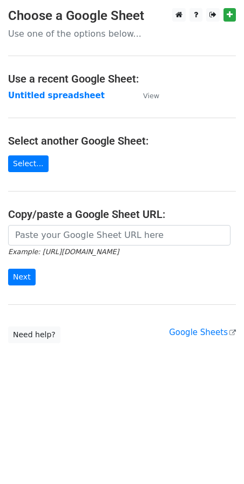 The image size is (244, 484). I want to click on strong: Untitled spreadsheet, so click(56, 96).